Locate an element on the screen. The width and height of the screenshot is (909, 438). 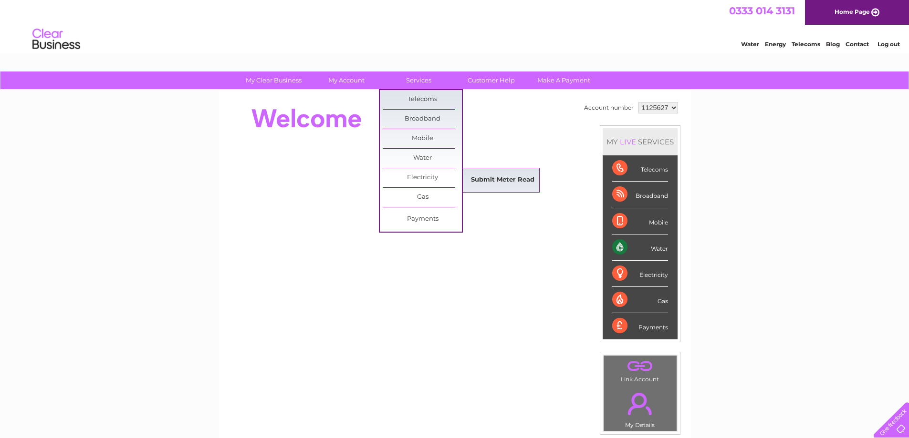
td: Link Account is located at coordinates (640, 370).